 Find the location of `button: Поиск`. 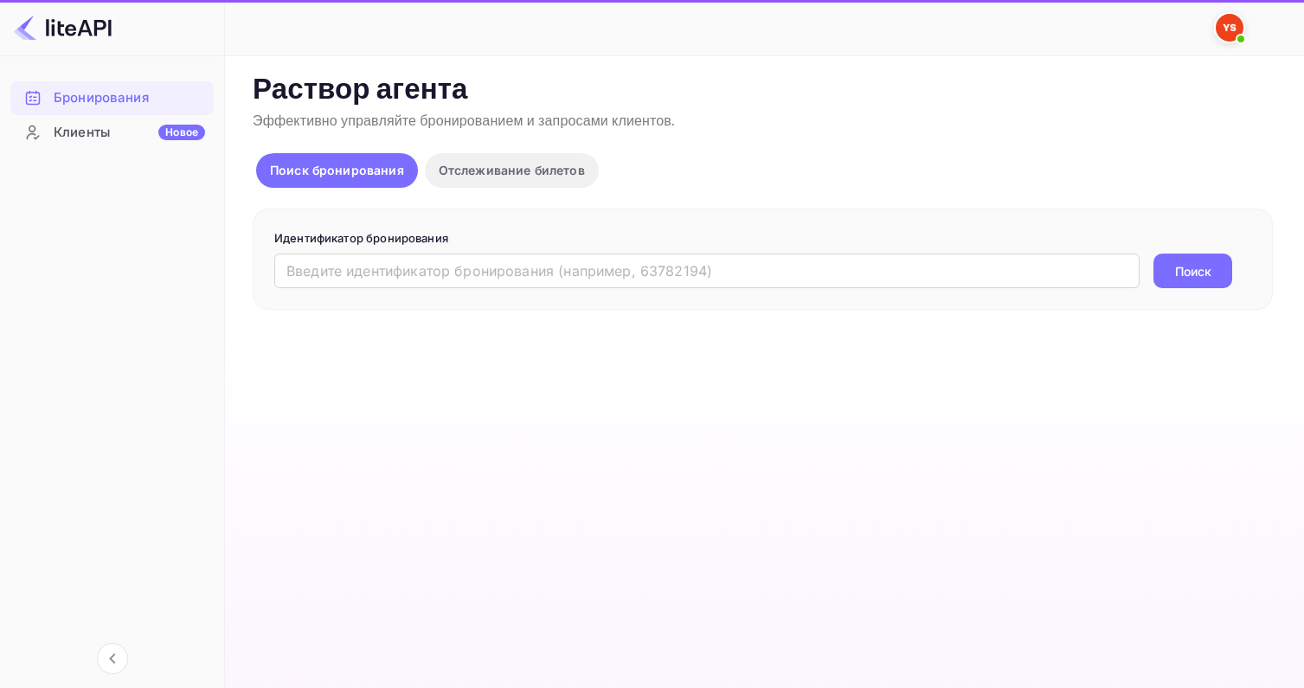

button: Поиск is located at coordinates (1192, 271).